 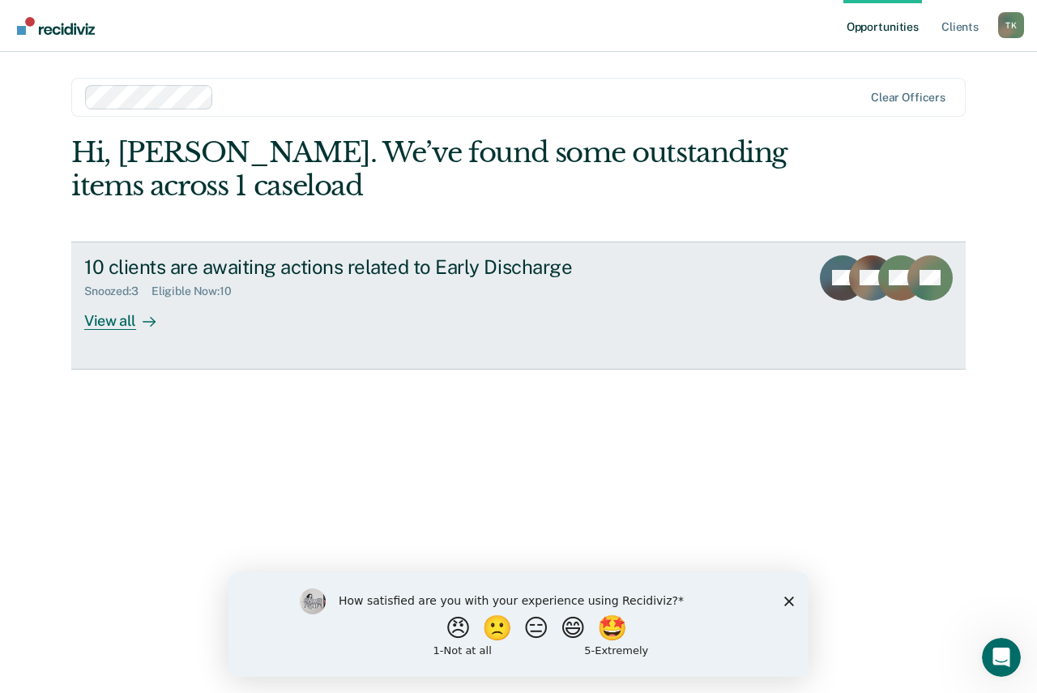 I want to click on button: 3, so click(x=309, y=56).